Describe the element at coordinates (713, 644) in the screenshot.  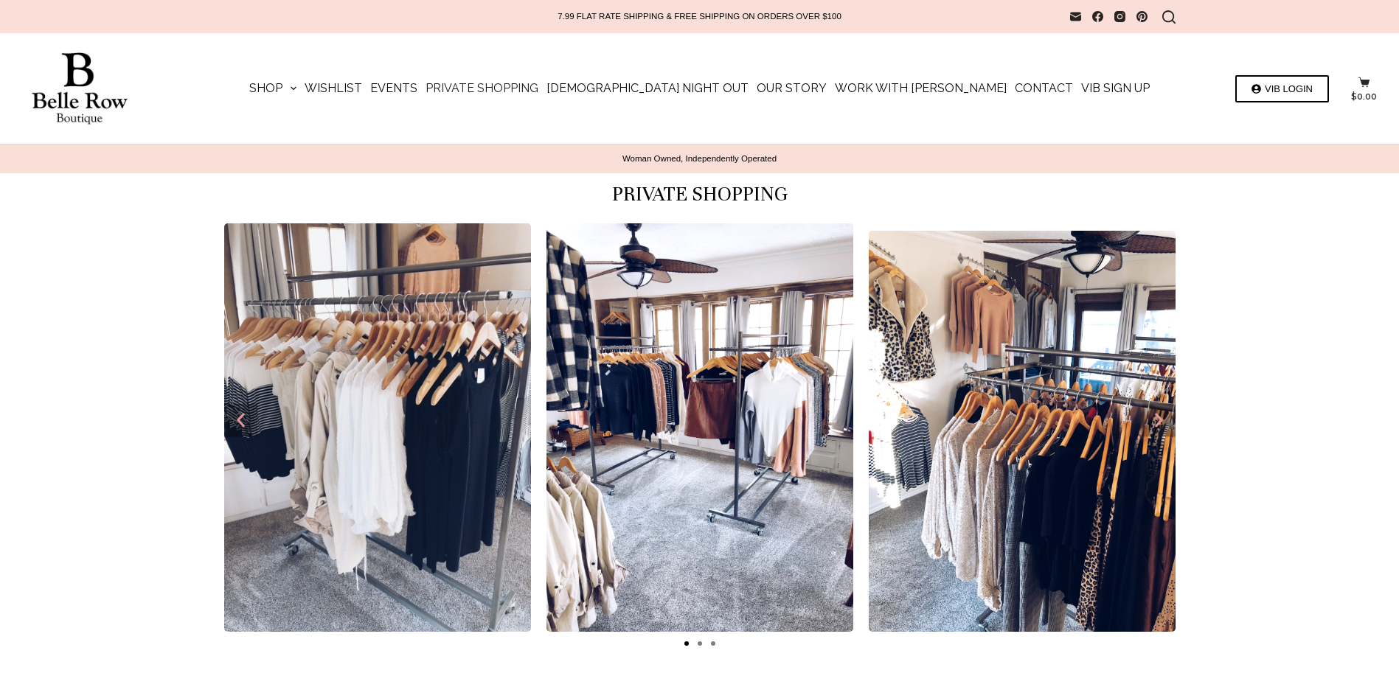
I see `span: Go to slide 3` at that location.